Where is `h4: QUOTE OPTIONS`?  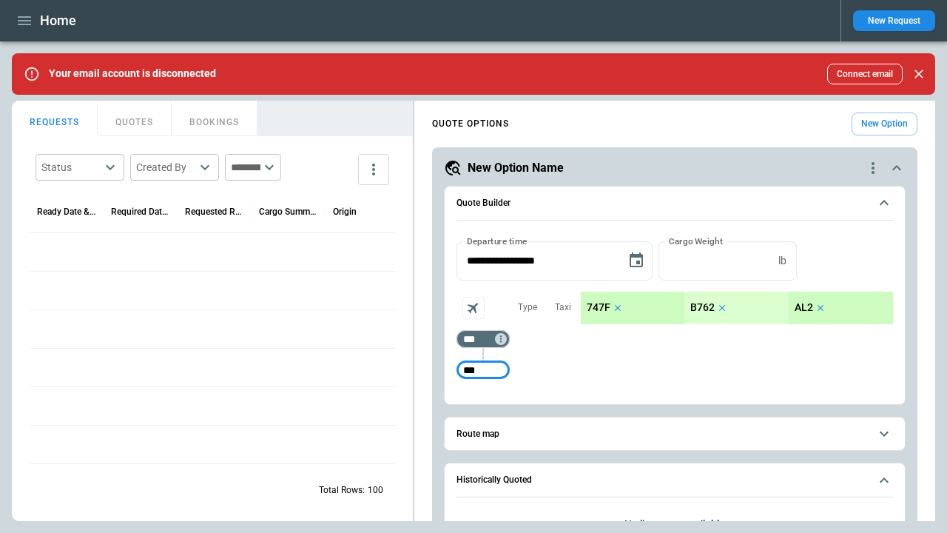 h4: QUOTE OPTIONS is located at coordinates (471, 124).